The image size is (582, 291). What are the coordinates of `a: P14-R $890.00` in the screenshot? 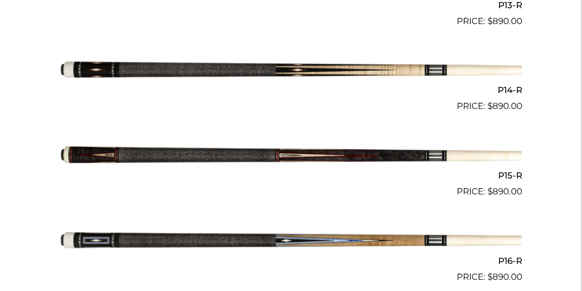 It's located at (291, 73).